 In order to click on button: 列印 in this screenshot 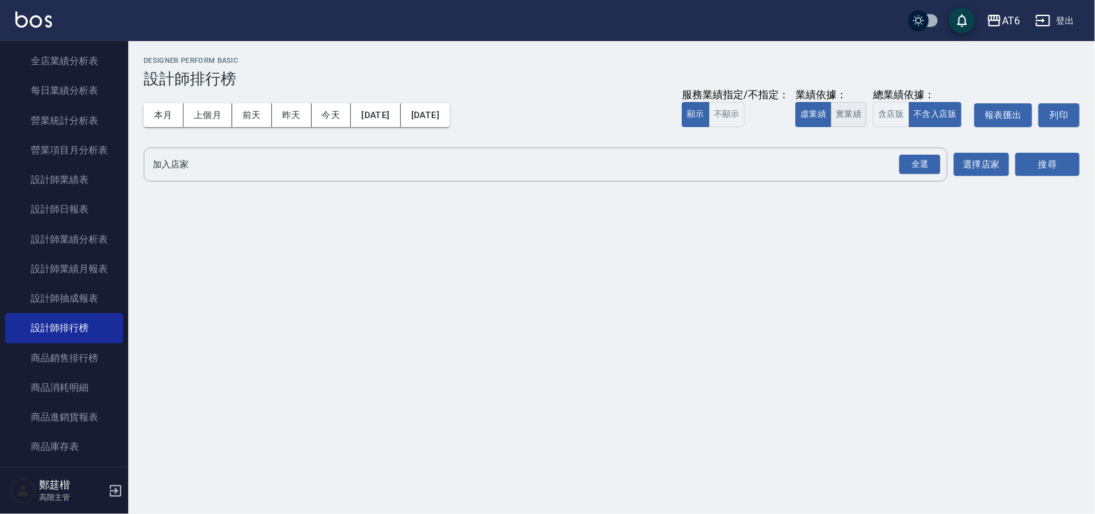, I will do `click(1059, 115)`.